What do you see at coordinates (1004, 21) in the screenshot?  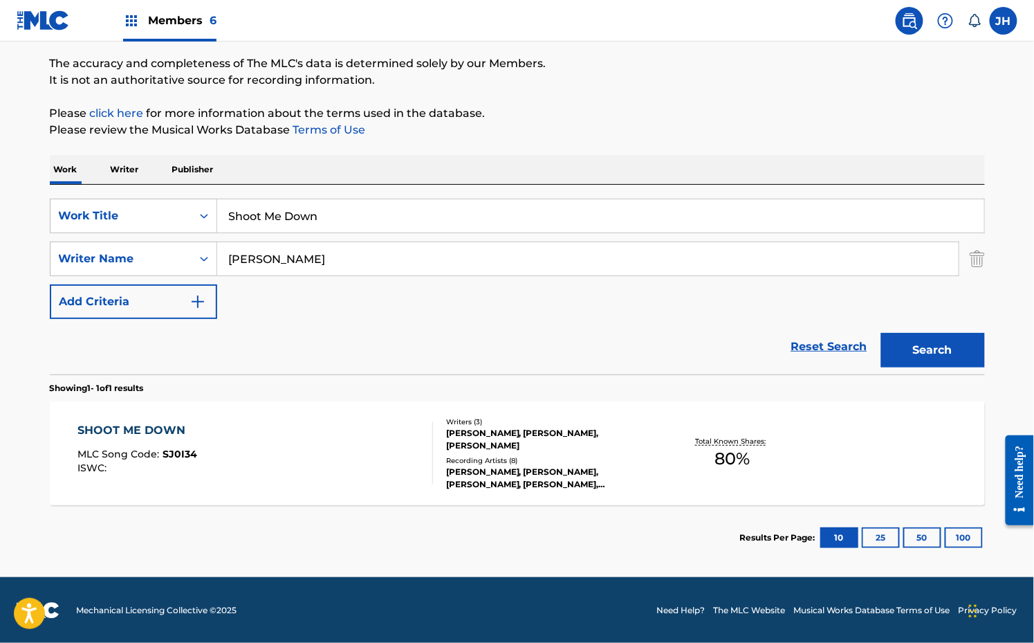 I see `div: User Menu` at bounding box center [1004, 21].